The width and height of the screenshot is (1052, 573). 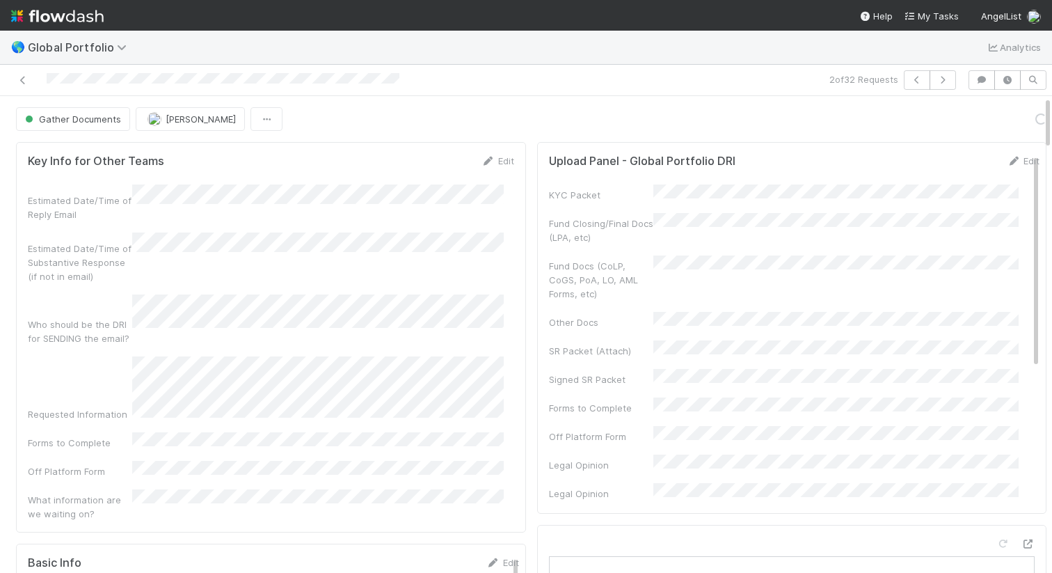 I want to click on div: SR Packet (Attach), so click(x=601, y=351).